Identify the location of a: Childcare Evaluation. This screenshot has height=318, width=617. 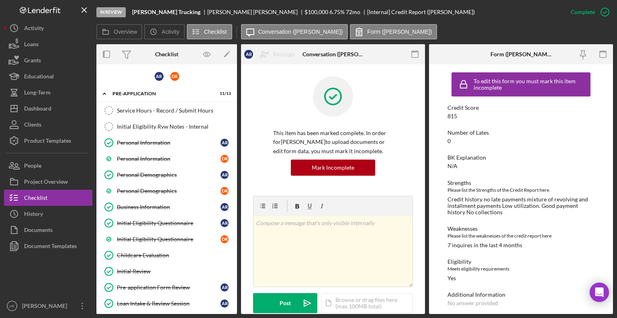
(167, 255).